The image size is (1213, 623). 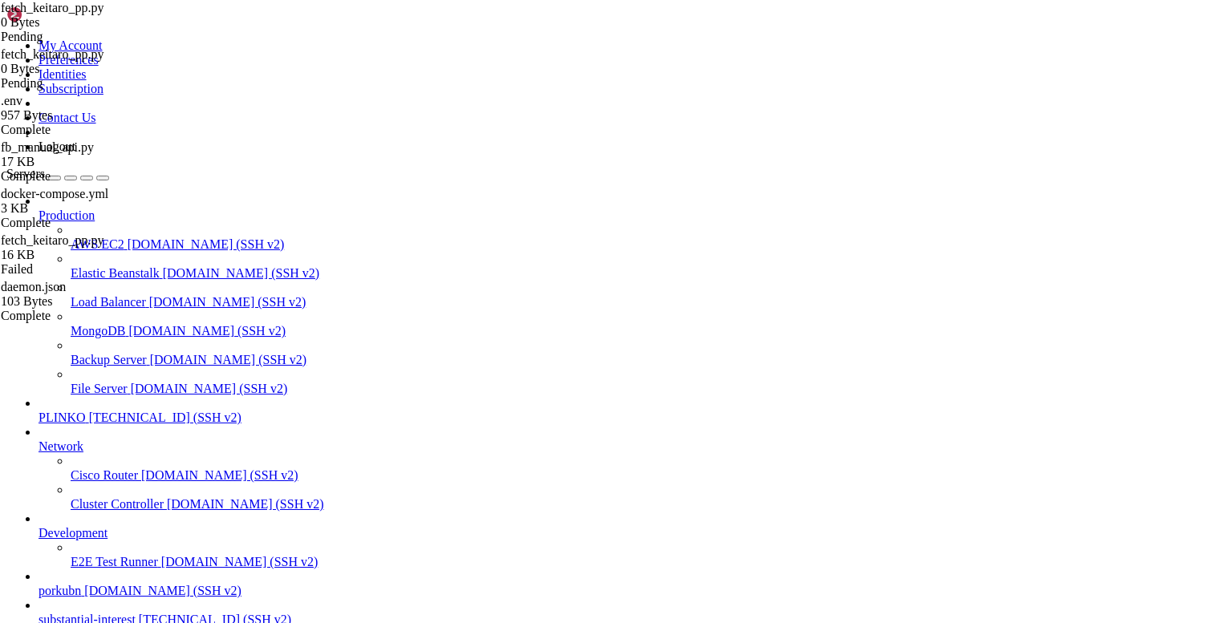 What do you see at coordinates (505, 400) in the screenshot?
I see `x-row: To check for new updates run: sudo apt update` at bounding box center [505, 400].